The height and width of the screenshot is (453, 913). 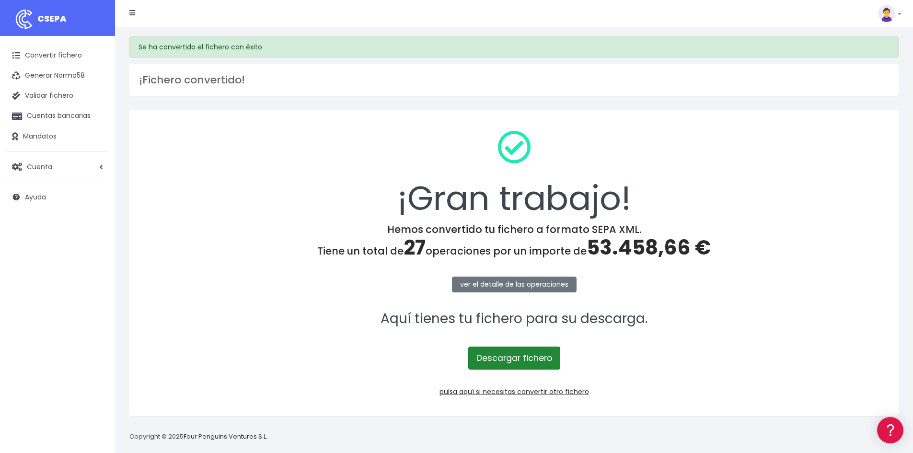 What do you see at coordinates (58, 96) in the screenshot?
I see `a: Validar fichero` at bounding box center [58, 96].